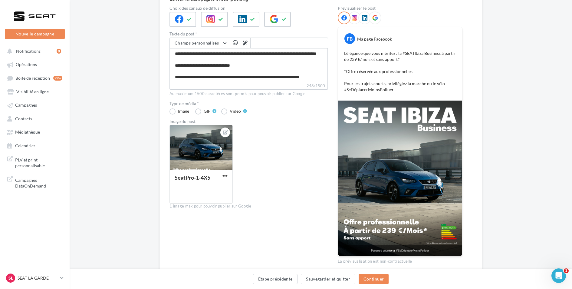 This screenshot has width=572, height=289. What do you see at coordinates (35, 162) in the screenshot?
I see `a: PLV et print personnalisable` at bounding box center [35, 162].